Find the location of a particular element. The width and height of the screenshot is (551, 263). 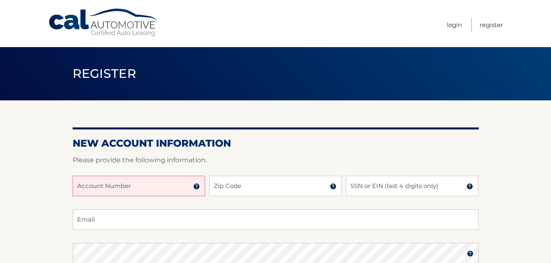

a: Login is located at coordinates (454, 25).